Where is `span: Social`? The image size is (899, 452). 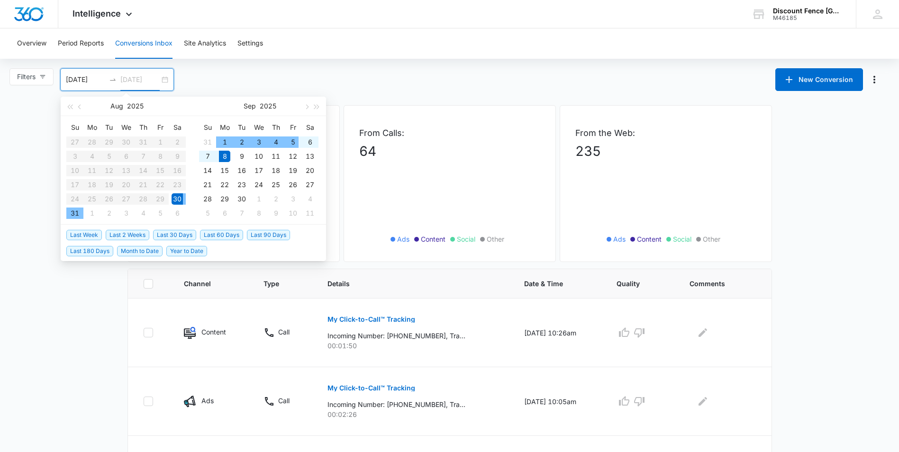
span: Social is located at coordinates (682, 239).